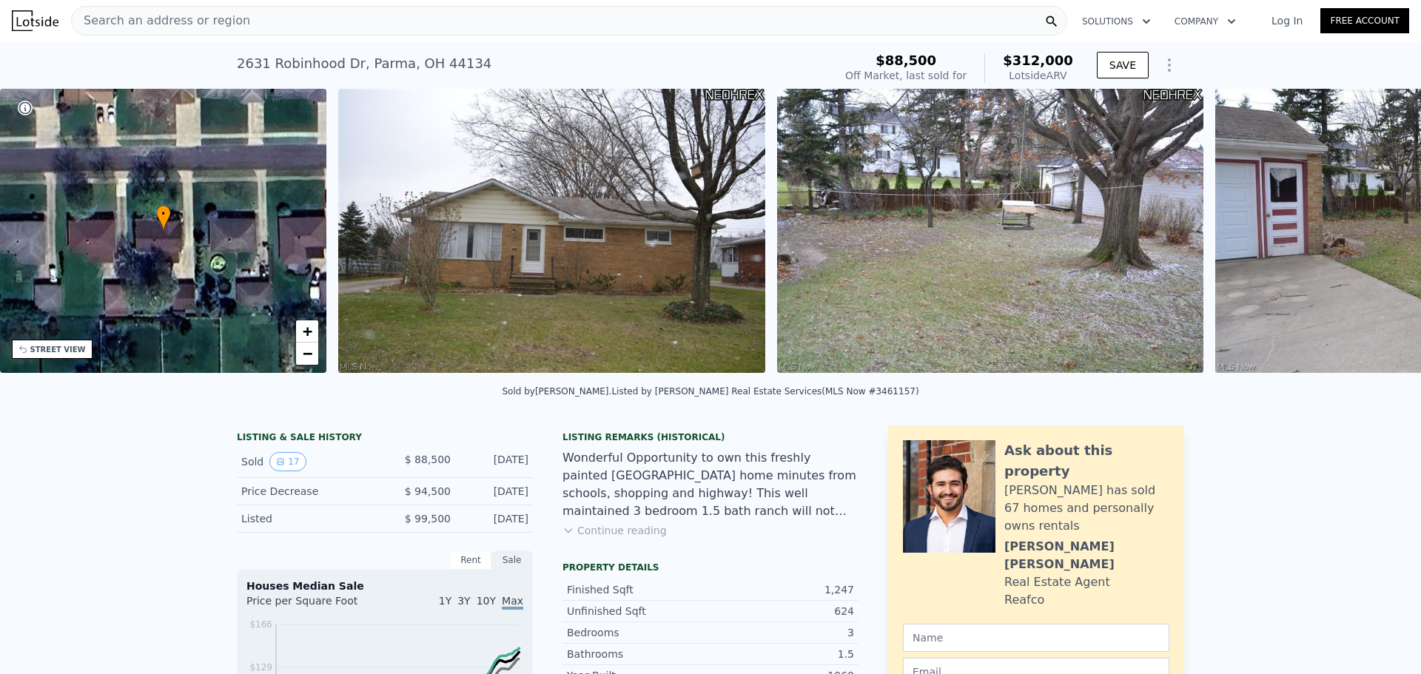 Image resolution: width=1421 pixels, height=674 pixels. Describe the element at coordinates (639, 611) in the screenshot. I see `div: Unfinished Sqft` at that location.